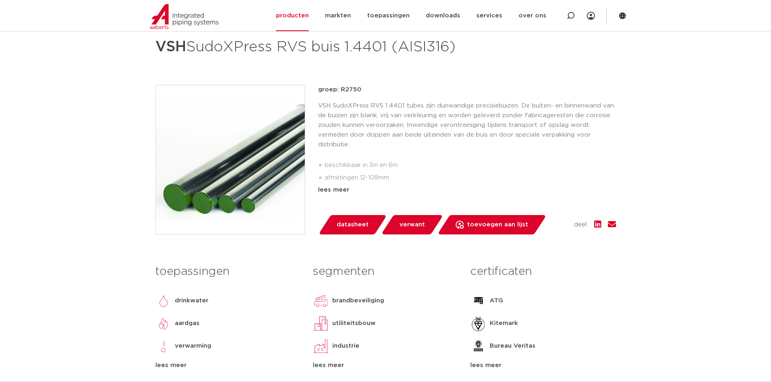 This screenshot has width=771, height=382. Describe the element at coordinates (230, 160) in the screenshot. I see `img: Product Image for VSH SudoXPress RVS buis 1.4401 (AISI316)` at that location.